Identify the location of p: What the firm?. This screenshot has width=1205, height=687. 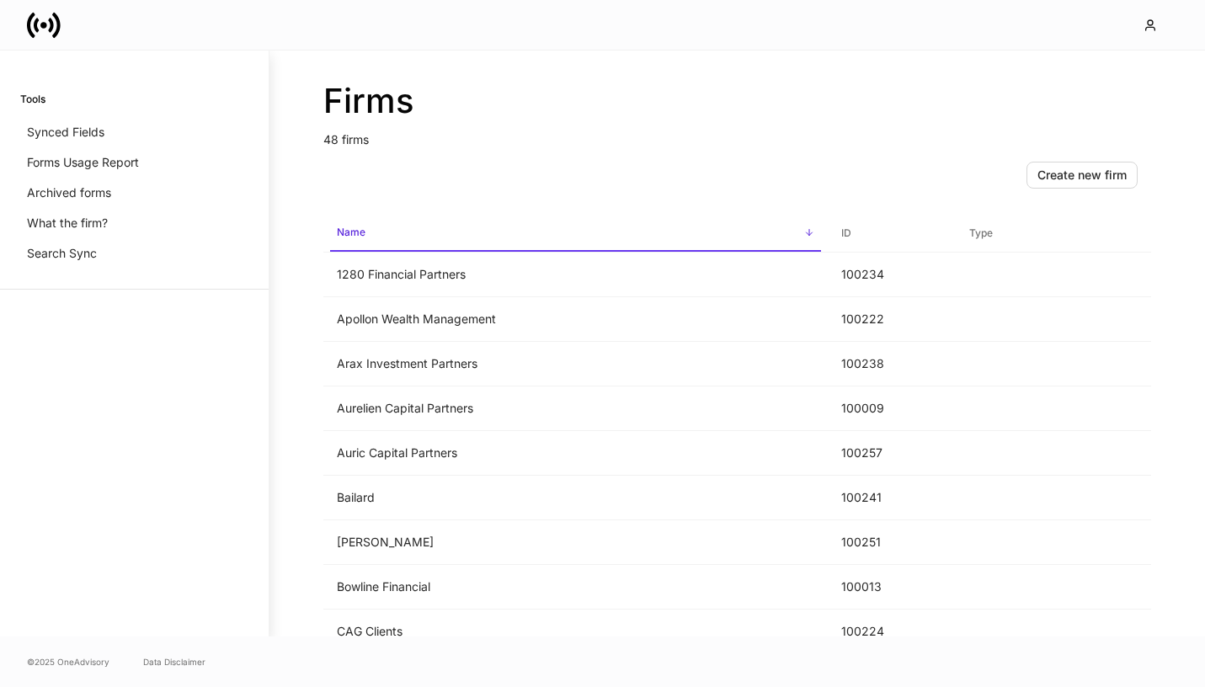
(67, 223).